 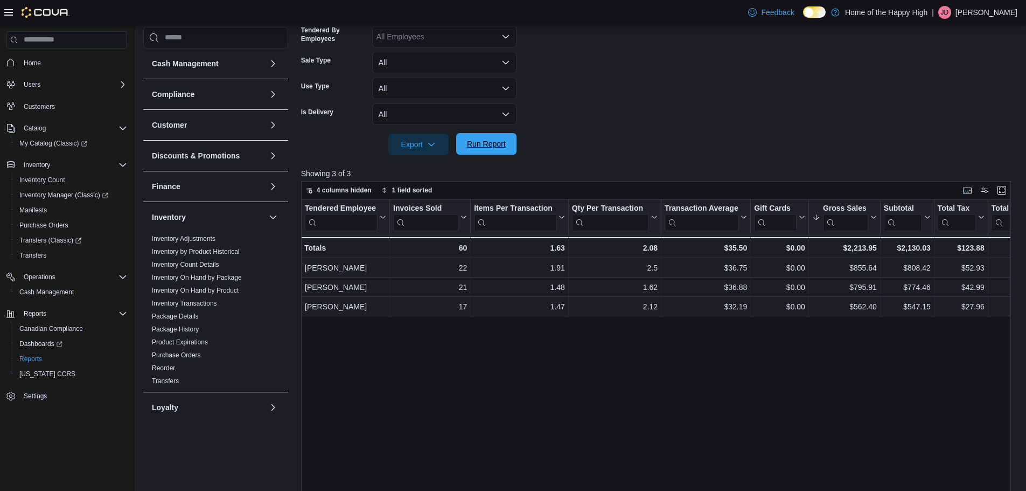 What do you see at coordinates (163, 368) in the screenshot?
I see `span: Reorder` at bounding box center [163, 368].